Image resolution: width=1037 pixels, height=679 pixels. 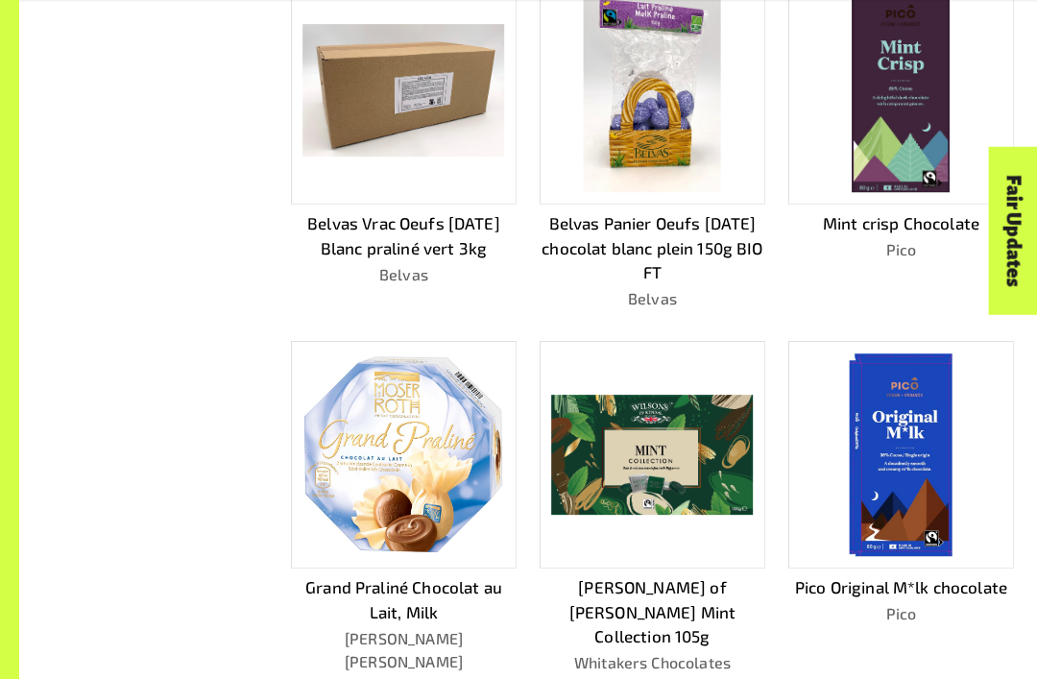 I want to click on p: Pico Original M*lk chocolate, so click(x=901, y=589).